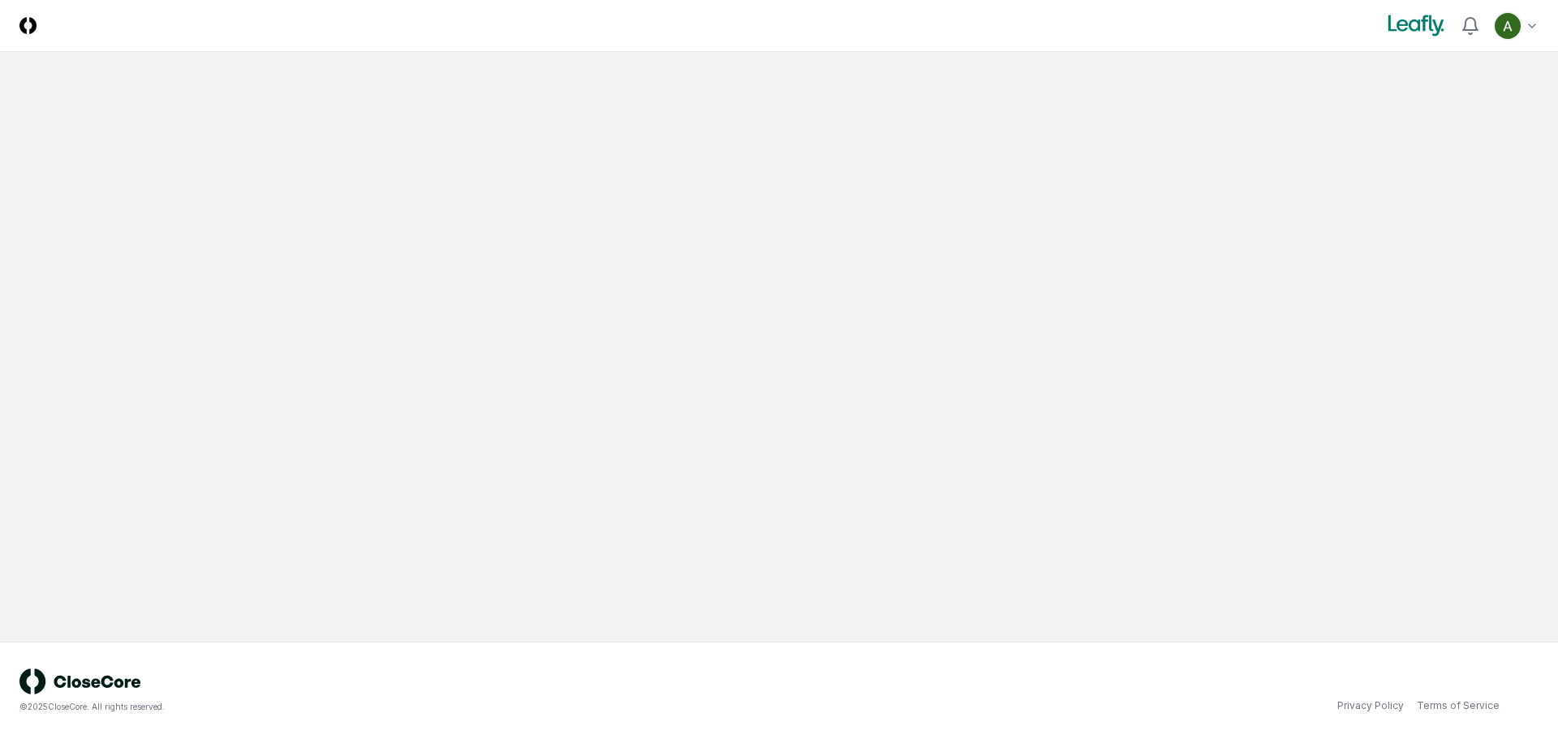  I want to click on div: © 2025 CloseCore. All rights reserved., so click(399, 707).